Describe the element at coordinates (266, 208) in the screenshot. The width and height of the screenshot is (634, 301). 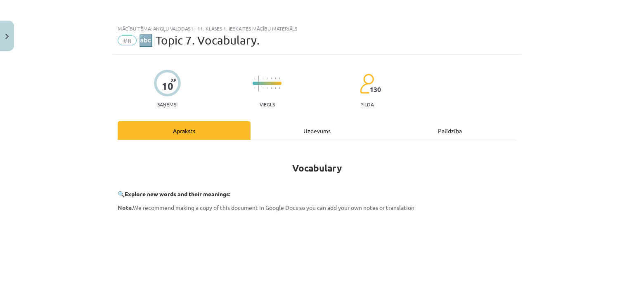
I see `span: We recommend making a copy of this document in Google Docs so you can add your own notes or trans...` at that location.